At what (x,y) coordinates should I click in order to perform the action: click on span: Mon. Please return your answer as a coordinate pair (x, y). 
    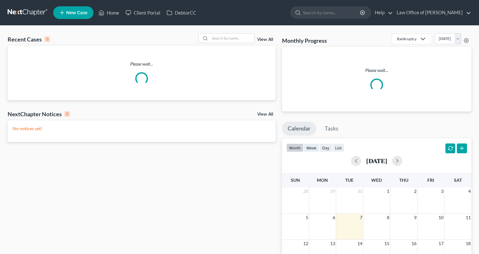
    Looking at the image, I should click on (322, 180).